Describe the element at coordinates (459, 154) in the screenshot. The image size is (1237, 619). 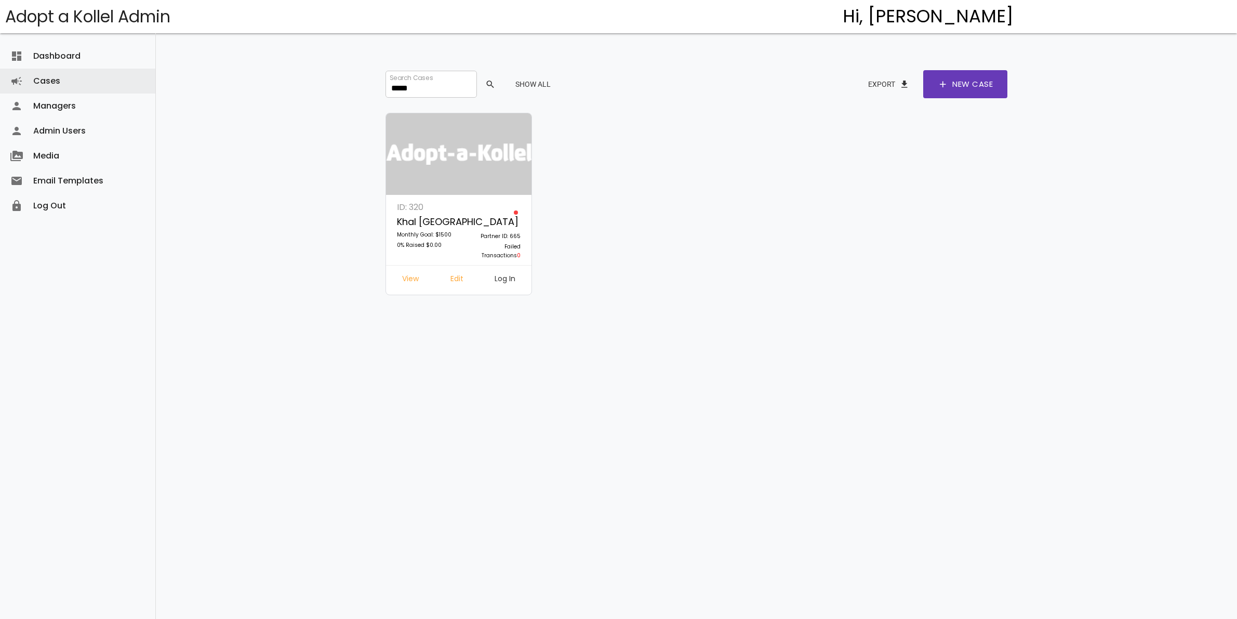
I see `img: logonobg.png` at that location.